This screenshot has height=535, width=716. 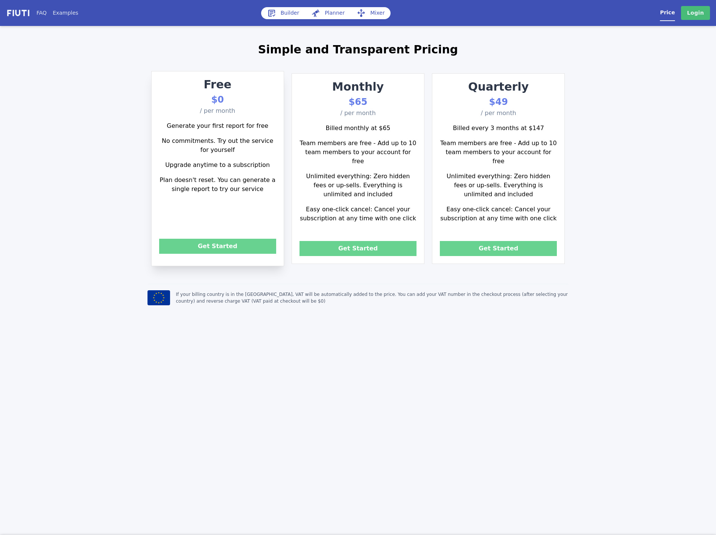 What do you see at coordinates (358, 49) in the screenshot?
I see `h1: Simple and Transparent Pricing` at bounding box center [358, 49].